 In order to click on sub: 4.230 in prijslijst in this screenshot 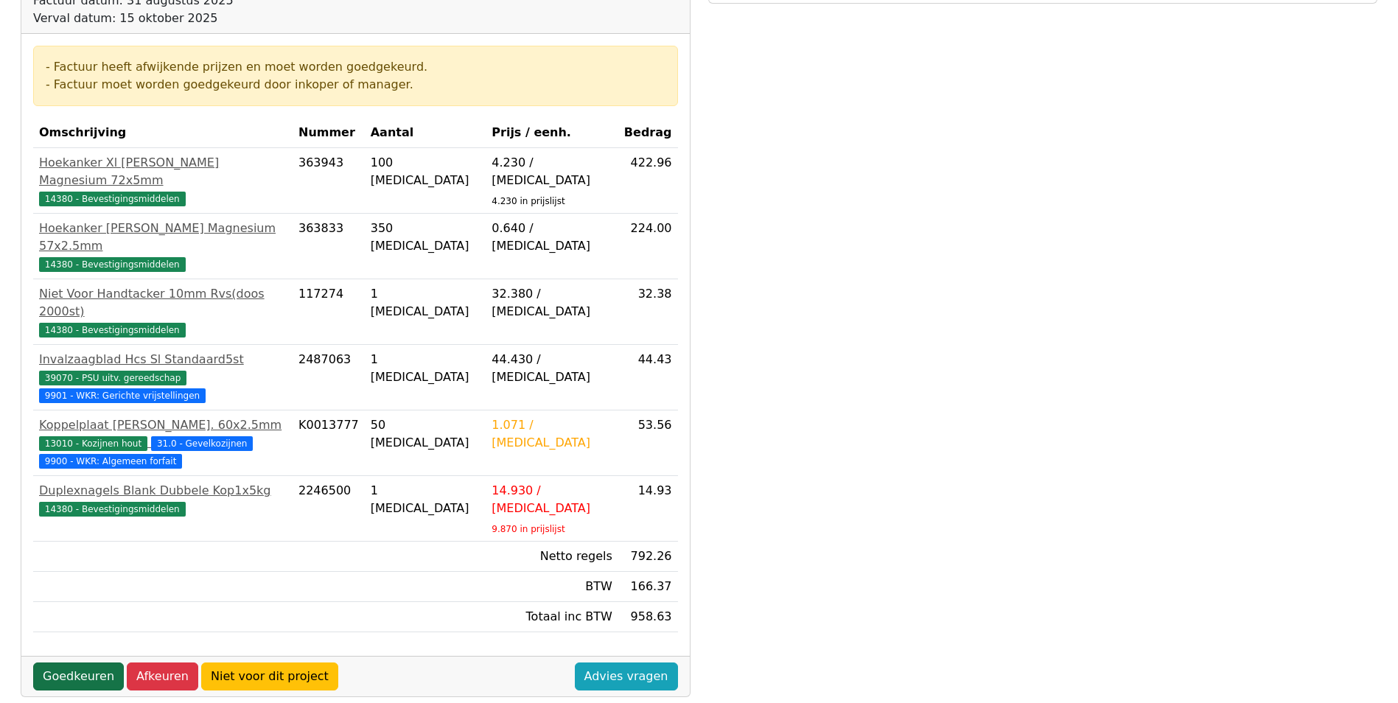, I will do `click(528, 201)`.